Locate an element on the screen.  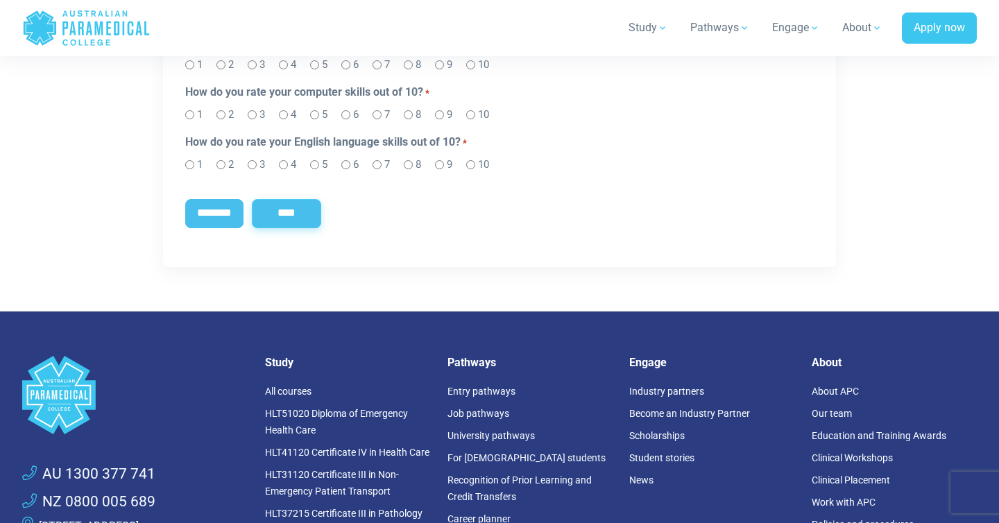
a: HLT51020 Diploma of Emergency Health Care is located at coordinates (336, 422).